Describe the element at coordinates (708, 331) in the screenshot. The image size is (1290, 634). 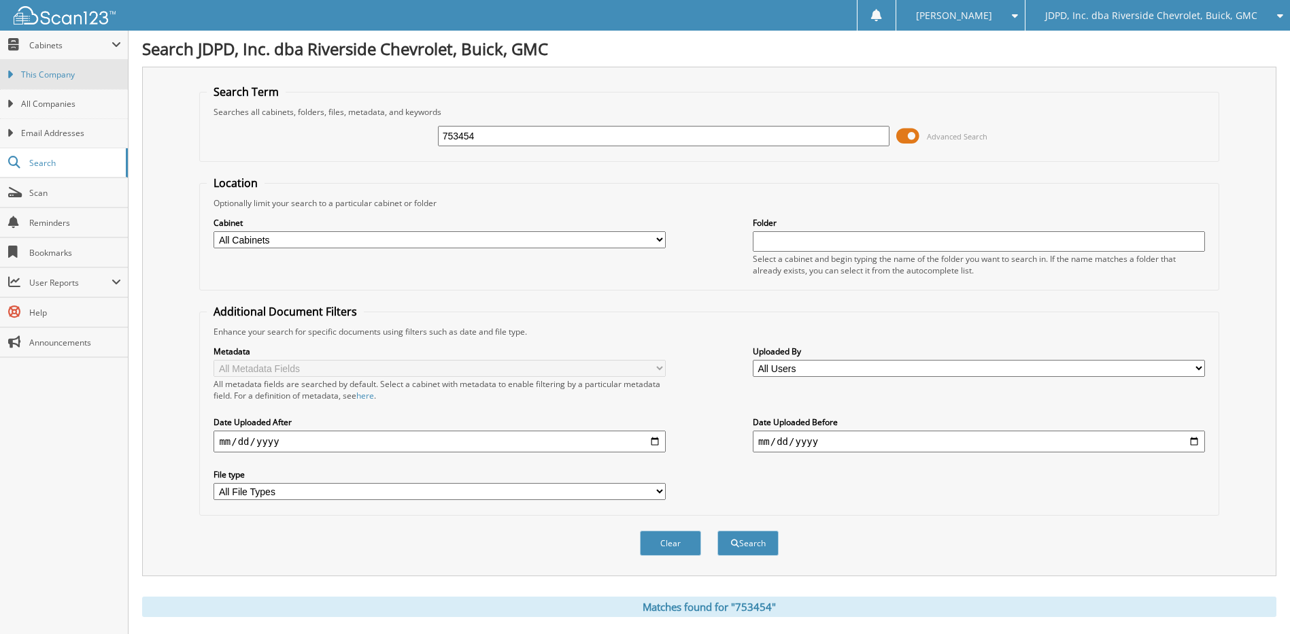
I see `div: Enhance your search for specific documents using filters such as date and file type.` at that location.